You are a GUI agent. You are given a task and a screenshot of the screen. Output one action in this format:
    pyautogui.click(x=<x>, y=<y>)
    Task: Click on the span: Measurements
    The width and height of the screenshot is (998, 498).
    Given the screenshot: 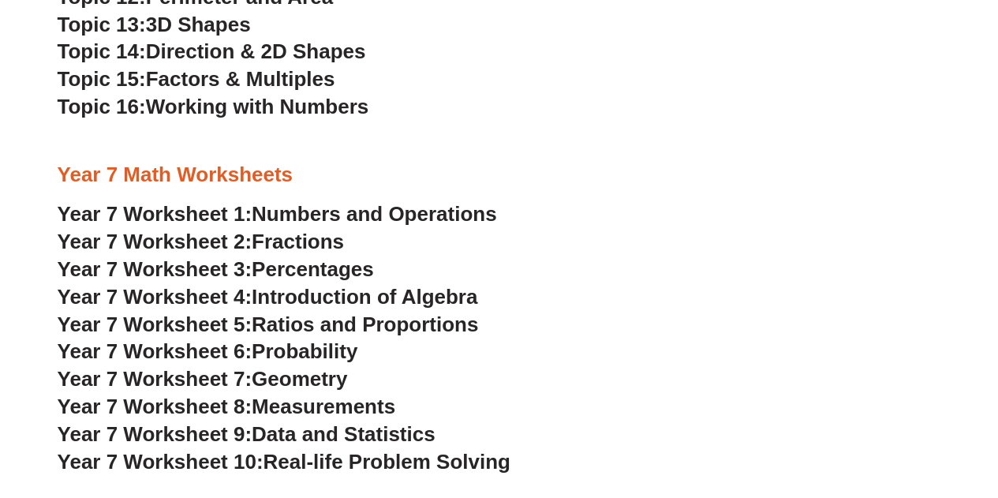 What is the action you would take?
    pyautogui.click(x=324, y=406)
    